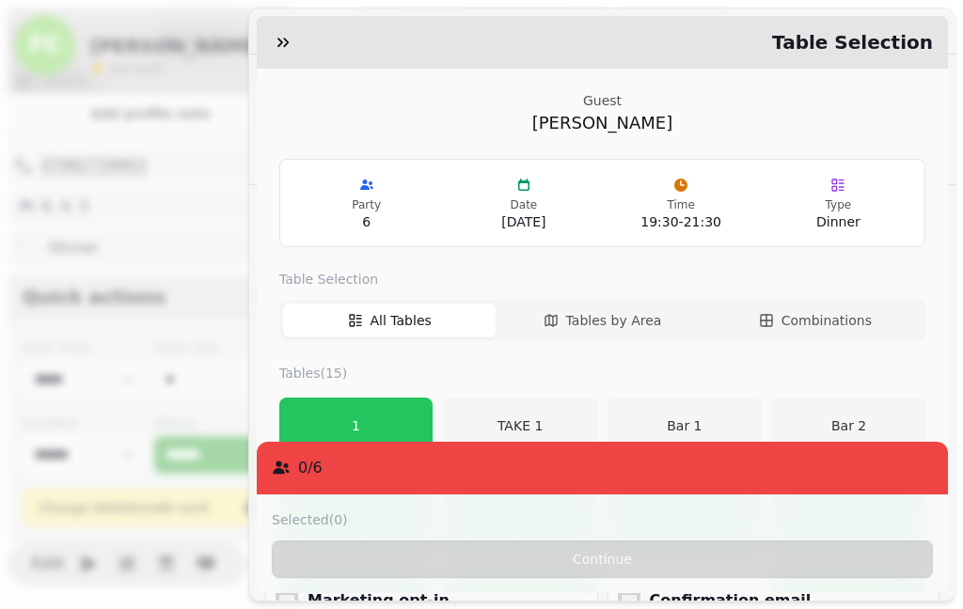  Describe the element at coordinates (355, 435) in the screenshot. I see `button: 11-2` at that location.